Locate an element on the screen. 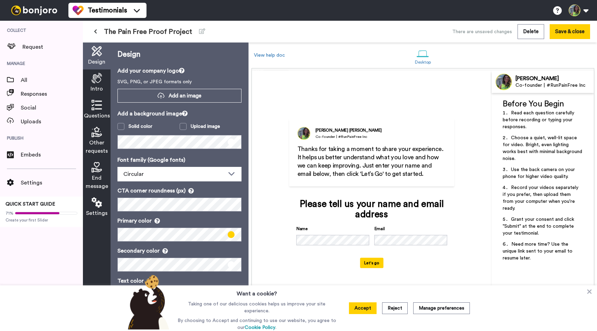 Image resolution: width=597 pixels, height=331 pixels. p: Taking one of our delicious cookies helps us improve your site experience. is located at coordinates (257, 307).